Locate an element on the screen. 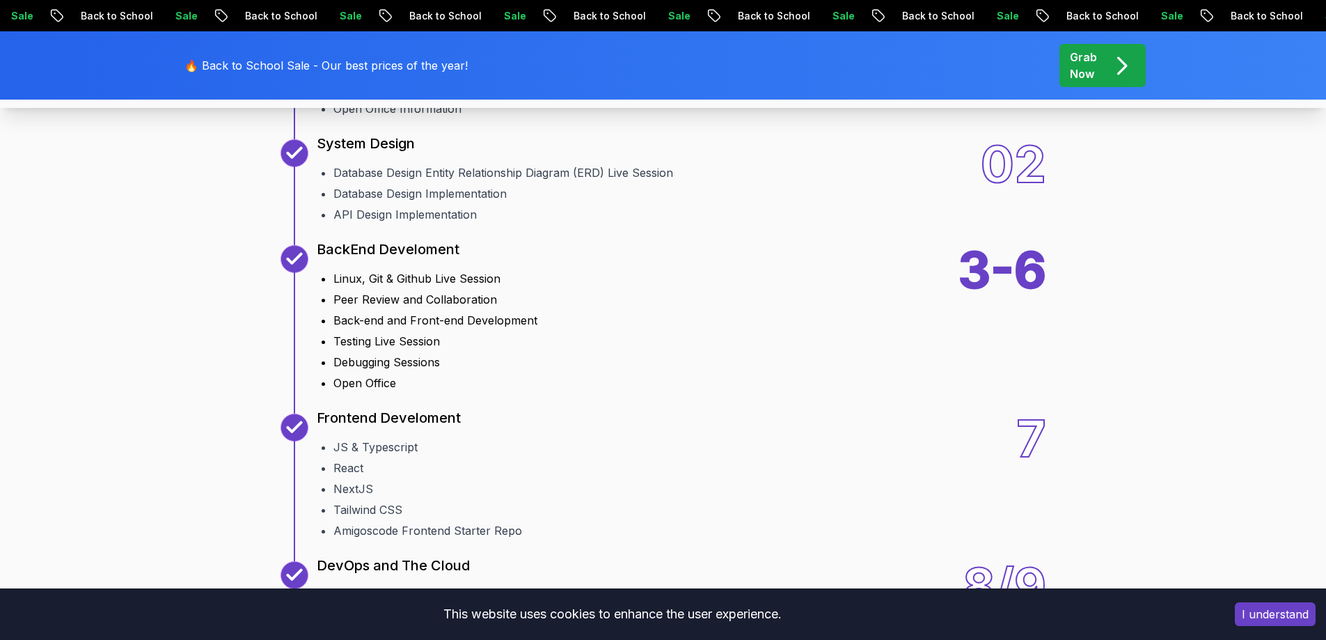 This screenshot has width=1326, height=640. li: React is located at coordinates (427, 468).